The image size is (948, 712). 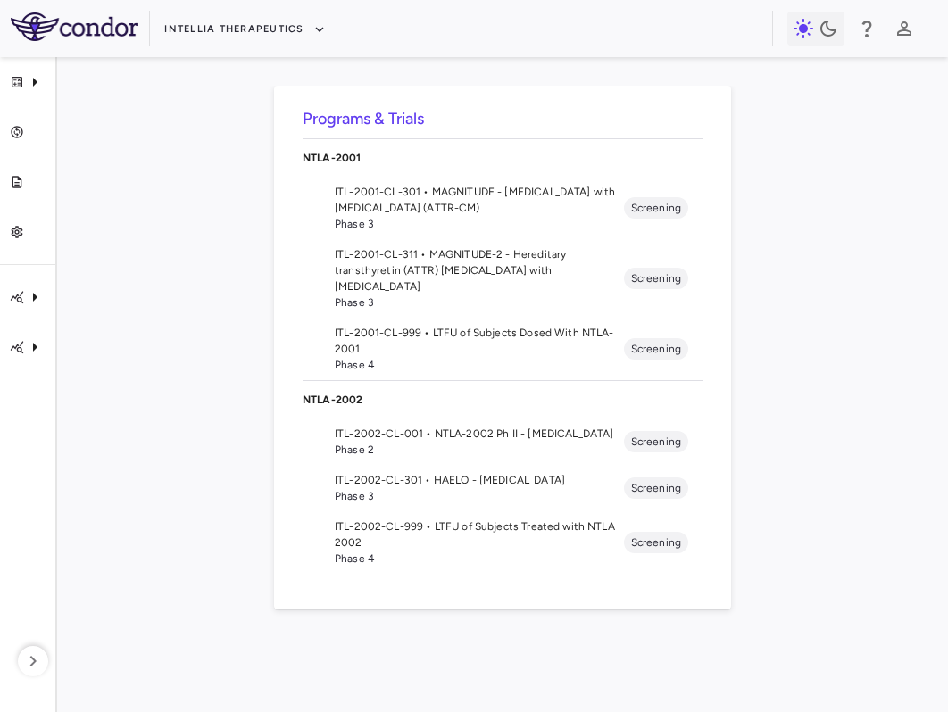 I want to click on p: NTLA-2001, so click(x=502, y=158).